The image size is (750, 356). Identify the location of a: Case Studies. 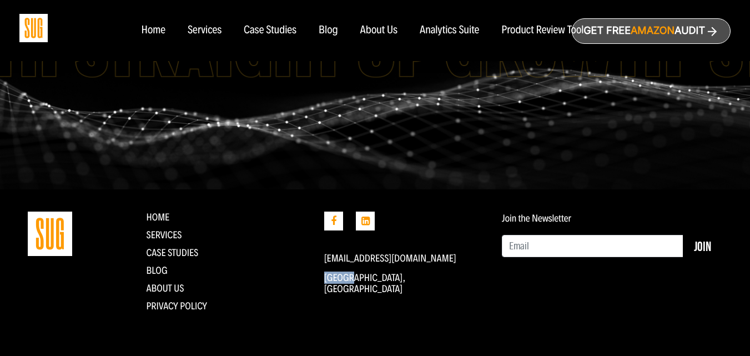
(270, 31).